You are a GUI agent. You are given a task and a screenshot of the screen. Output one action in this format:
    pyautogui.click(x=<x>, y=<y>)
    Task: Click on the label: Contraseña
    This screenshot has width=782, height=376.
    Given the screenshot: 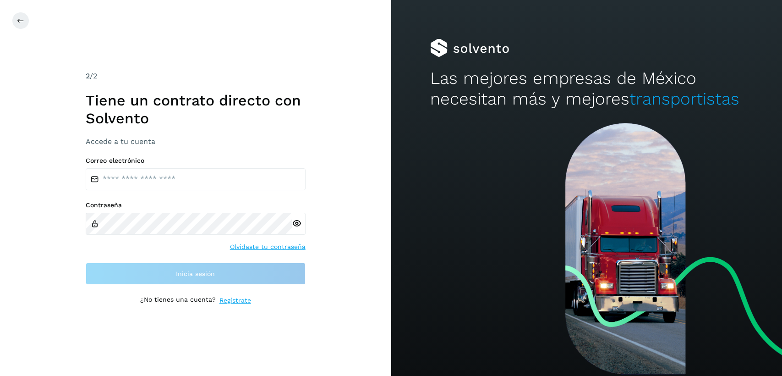 What is the action you would take?
    pyautogui.click(x=196, y=205)
    